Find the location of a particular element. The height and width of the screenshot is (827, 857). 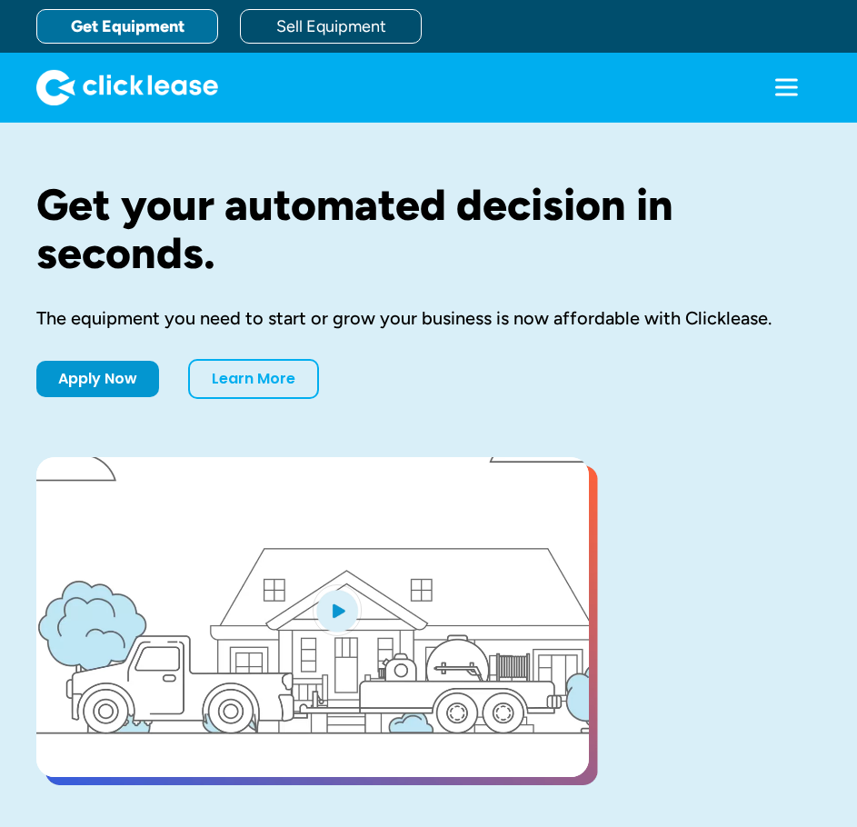

a: Apply Now is located at coordinates (97, 379).